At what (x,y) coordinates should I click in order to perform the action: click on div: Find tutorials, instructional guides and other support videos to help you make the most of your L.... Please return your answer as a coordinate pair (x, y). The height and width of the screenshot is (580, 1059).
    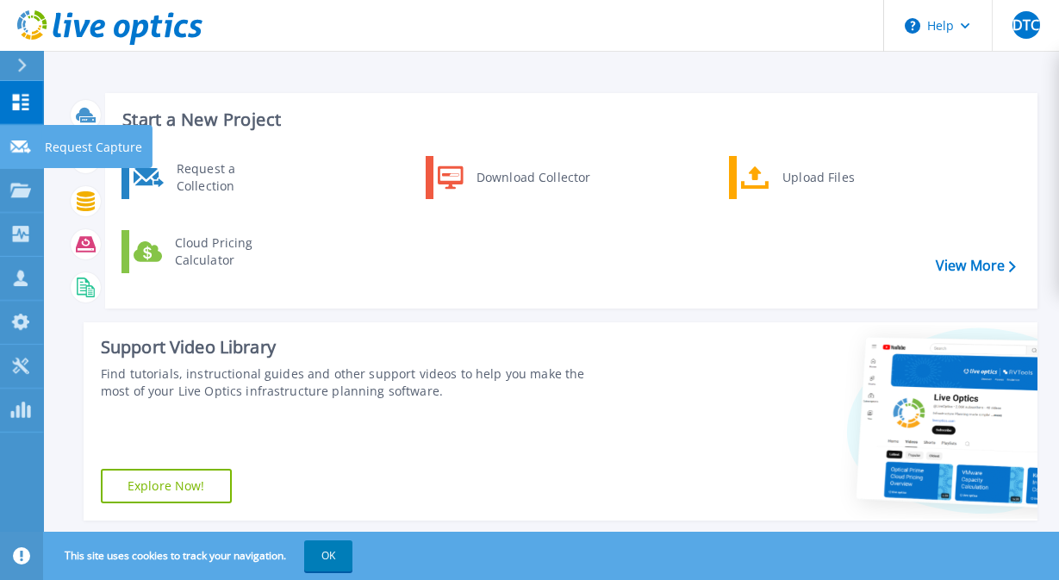
    Looking at the image, I should click on (348, 383).